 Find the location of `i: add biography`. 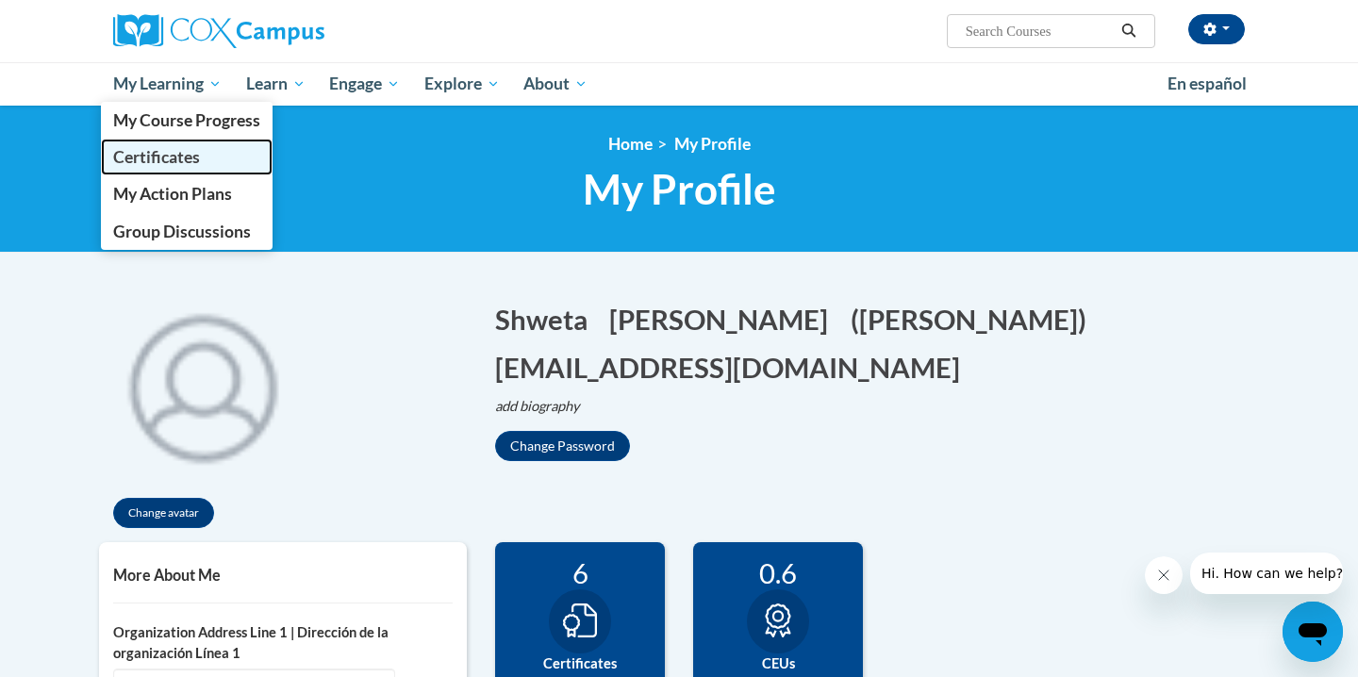

i: add biography is located at coordinates (538, 406).